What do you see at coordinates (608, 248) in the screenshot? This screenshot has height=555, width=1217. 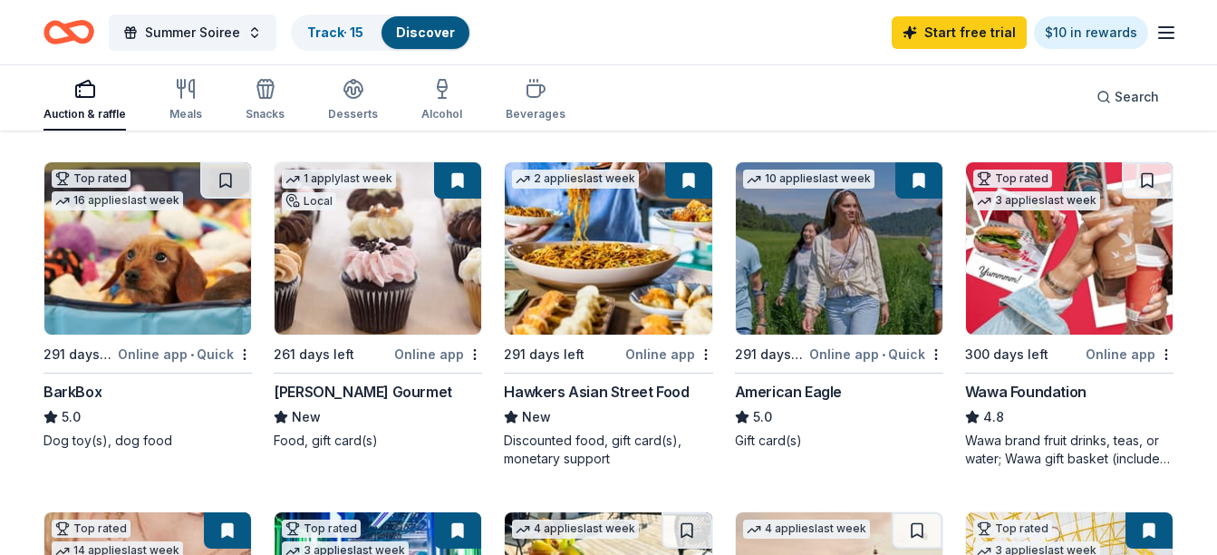 I see `img: Image for Hawkers Asian Street Food` at bounding box center [608, 248].